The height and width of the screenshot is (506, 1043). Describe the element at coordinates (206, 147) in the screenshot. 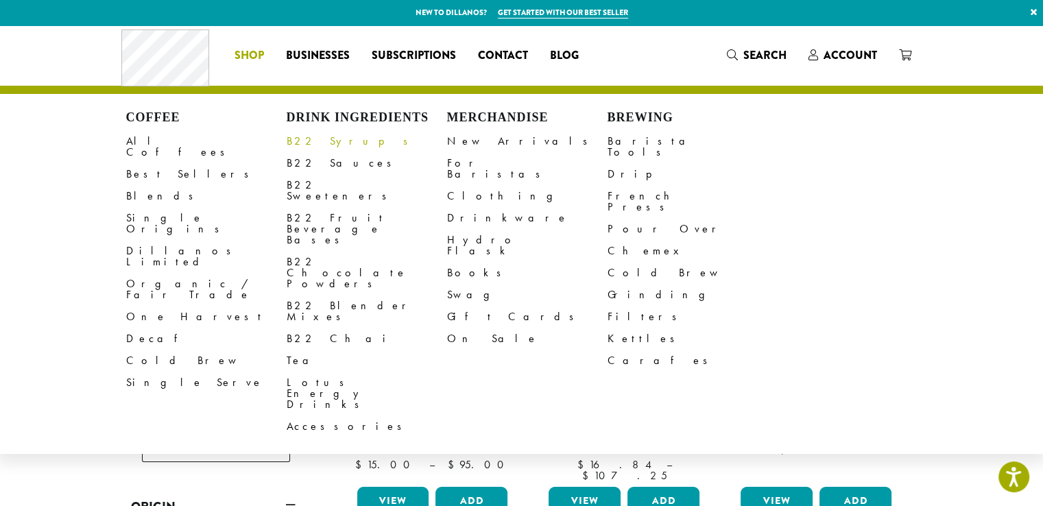

I see `a: All Coffees` at that location.